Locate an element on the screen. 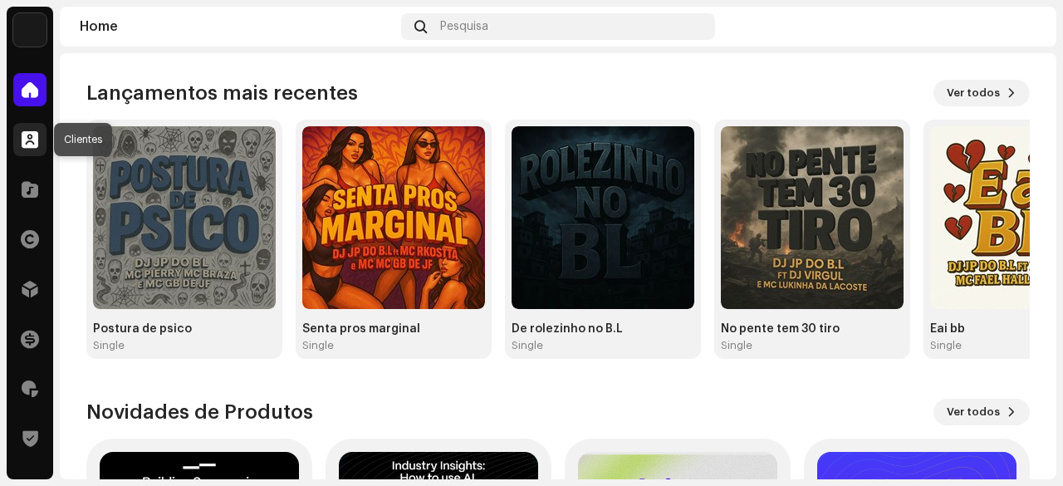 The width and height of the screenshot is (1063, 486). span: Pesquisa is located at coordinates (464, 27).